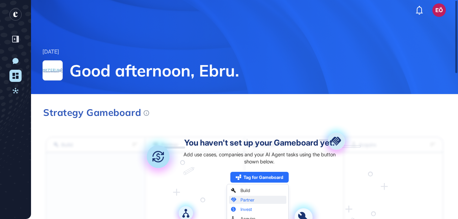 Image resolution: width=458 pixels, height=219 pixels. Describe the element at coordinates (259, 158) in the screenshot. I see `div: Add use cases, companies and your AI Agent tasks using the button shown below.` at that location.